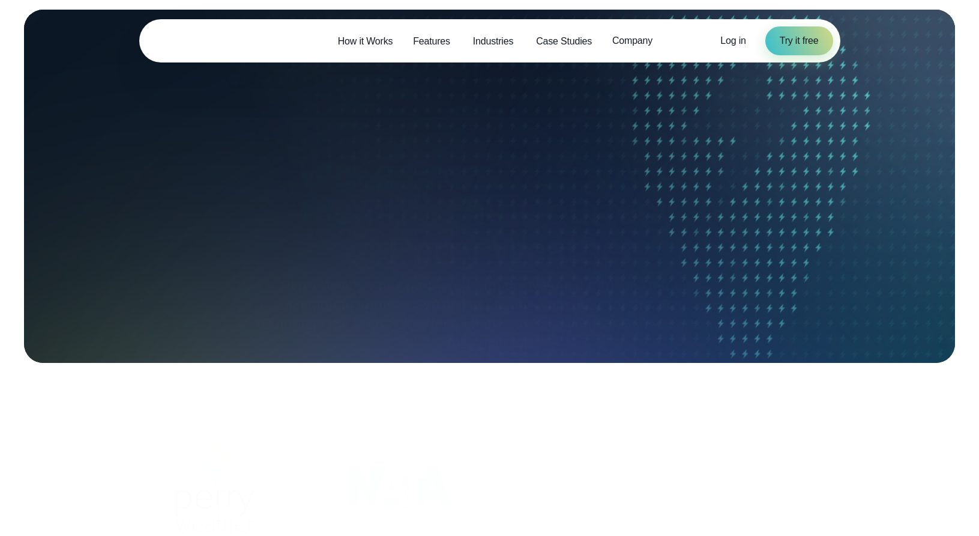  Describe the element at coordinates (632, 41) in the screenshot. I see `span: Company` at that location.